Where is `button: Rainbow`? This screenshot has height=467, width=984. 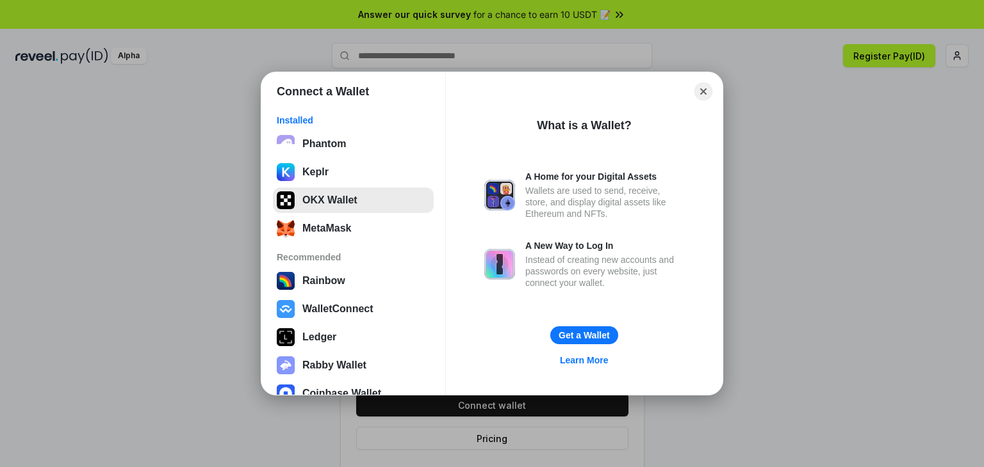 button: Rainbow is located at coordinates (353, 281).